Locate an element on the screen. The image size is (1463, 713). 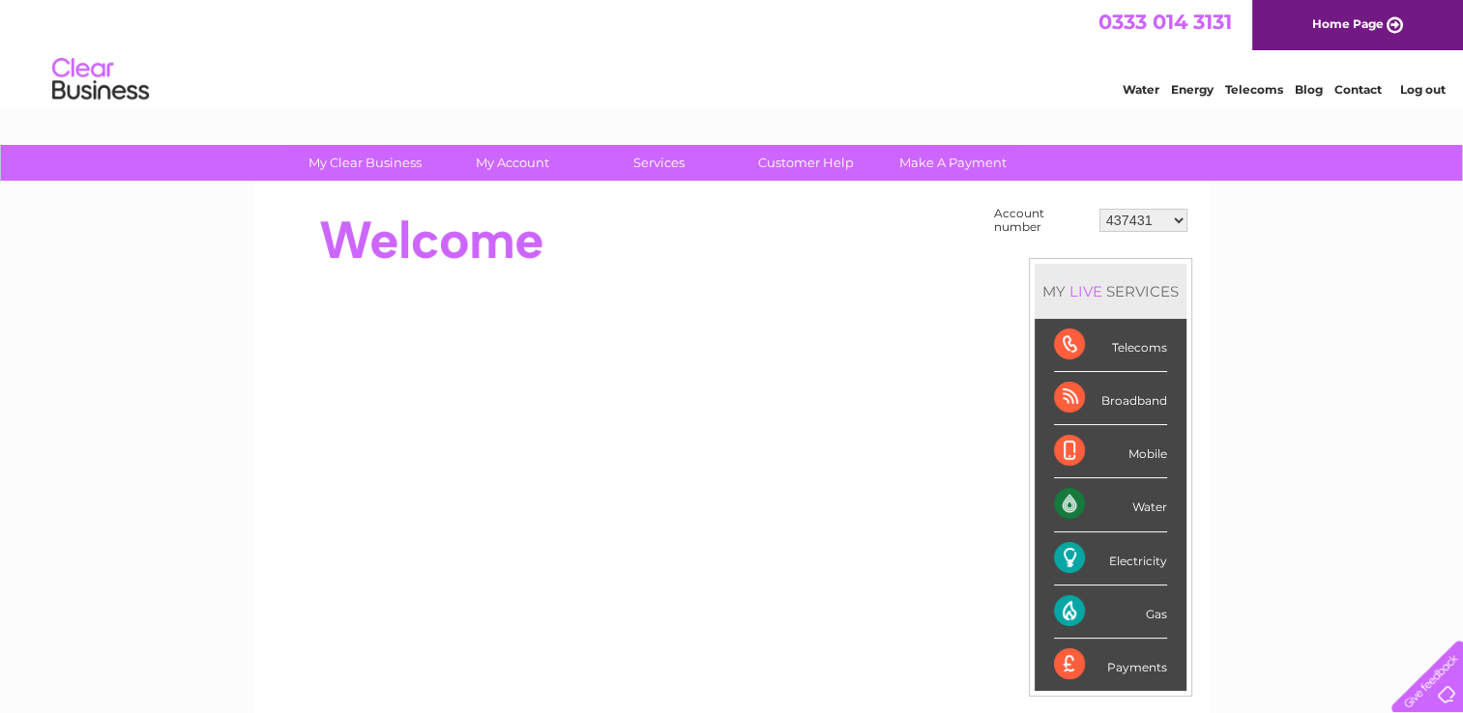
img: logo.png is located at coordinates (101, 79).